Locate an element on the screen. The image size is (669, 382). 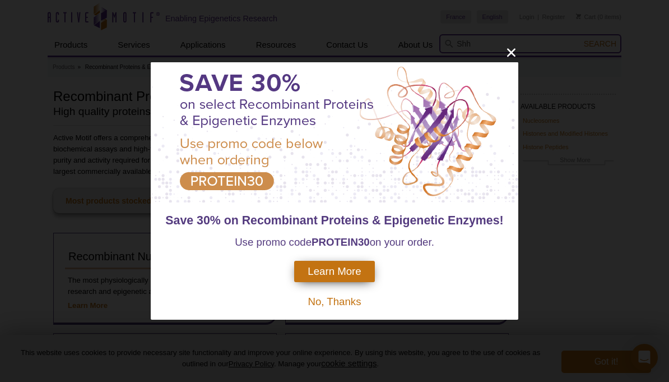
span: Learn More is located at coordinates (334, 271).